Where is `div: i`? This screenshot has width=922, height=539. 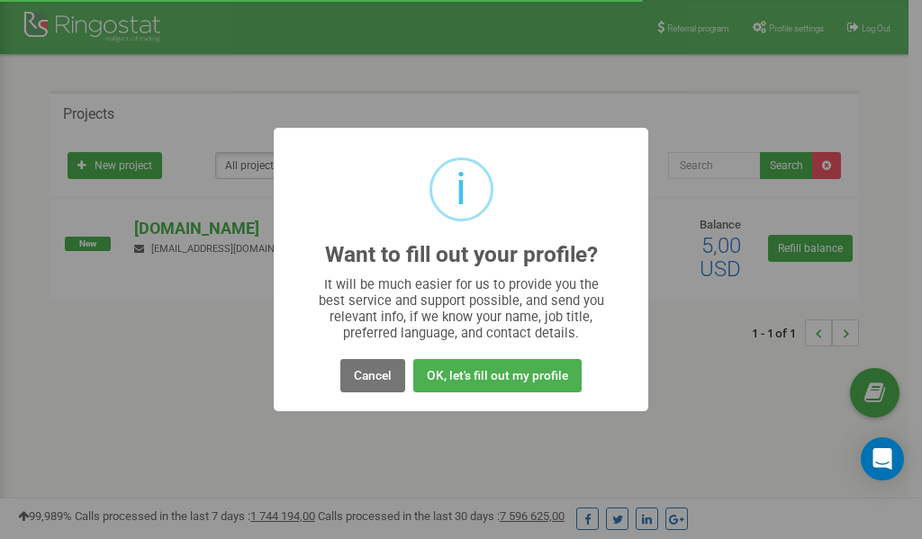 div: i is located at coordinates (461, 189).